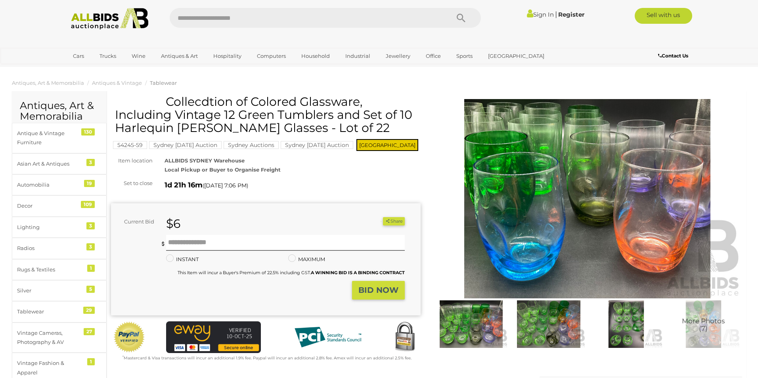 The image size is (758, 378). Describe the element at coordinates (50, 164) in the screenshot. I see `div: Asian Art & Antiques` at that location.